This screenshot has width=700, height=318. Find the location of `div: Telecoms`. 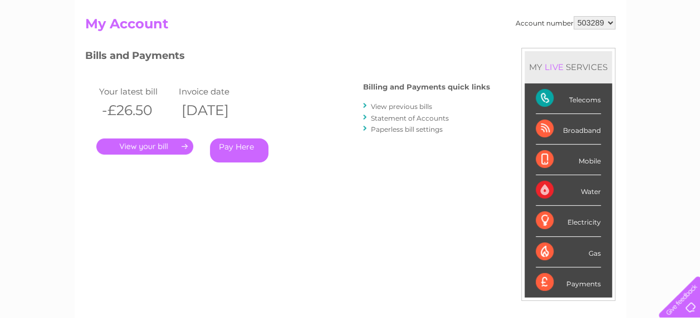

div: Telecoms is located at coordinates (568, 99).